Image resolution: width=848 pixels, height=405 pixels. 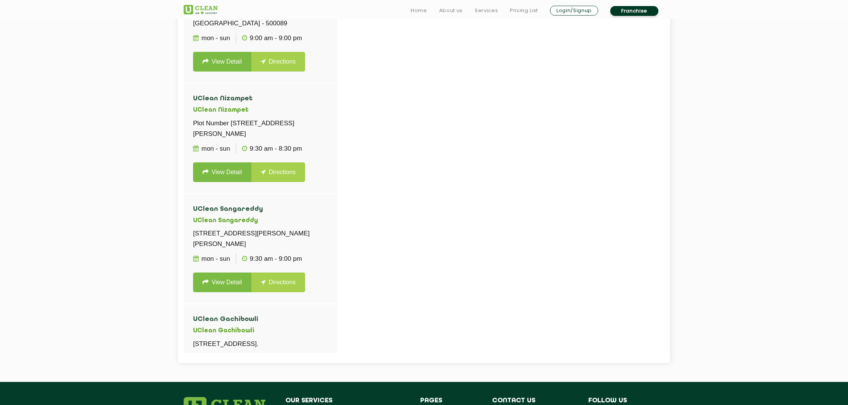 I want to click on a: Franchise, so click(x=634, y=11).